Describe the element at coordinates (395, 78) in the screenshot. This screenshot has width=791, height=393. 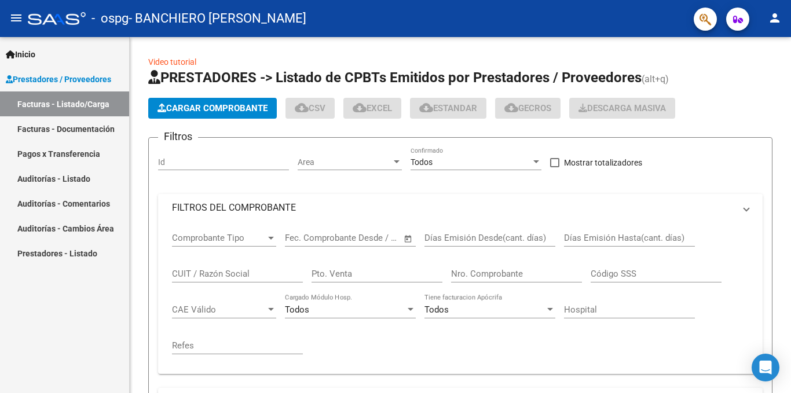
I see `span: PRESTADORES -> Listado de CPBTs Emitidos por Prestadores / Proveedores` at that location.